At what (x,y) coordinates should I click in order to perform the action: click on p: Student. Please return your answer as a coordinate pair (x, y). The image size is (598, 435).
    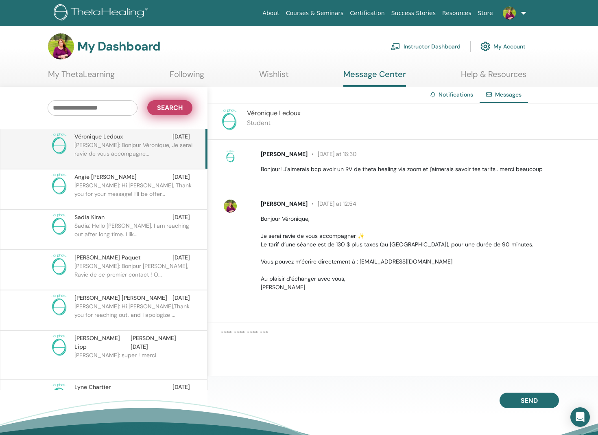
    Looking at the image, I should click on (274, 123).